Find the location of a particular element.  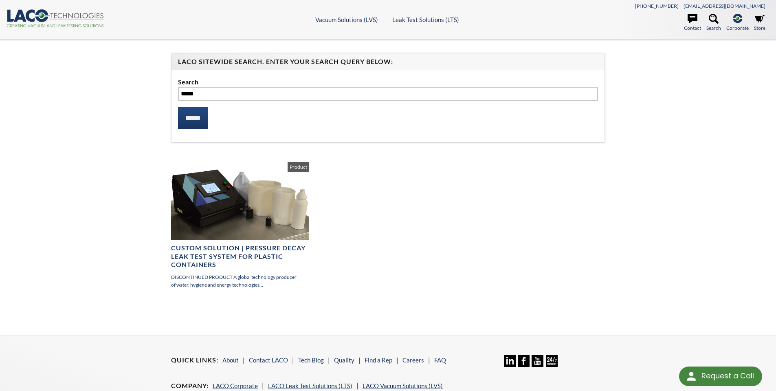

a: LACO Leak Test Solutions (LTS) is located at coordinates (310, 386).